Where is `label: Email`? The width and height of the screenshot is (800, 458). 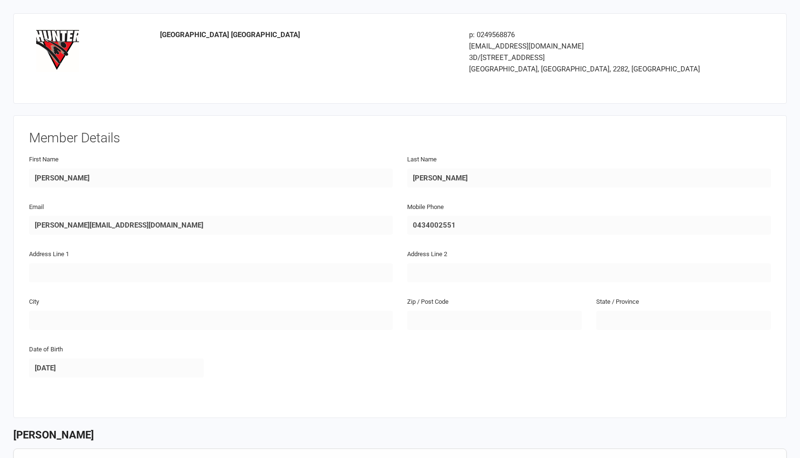
label: Email is located at coordinates (36, 207).